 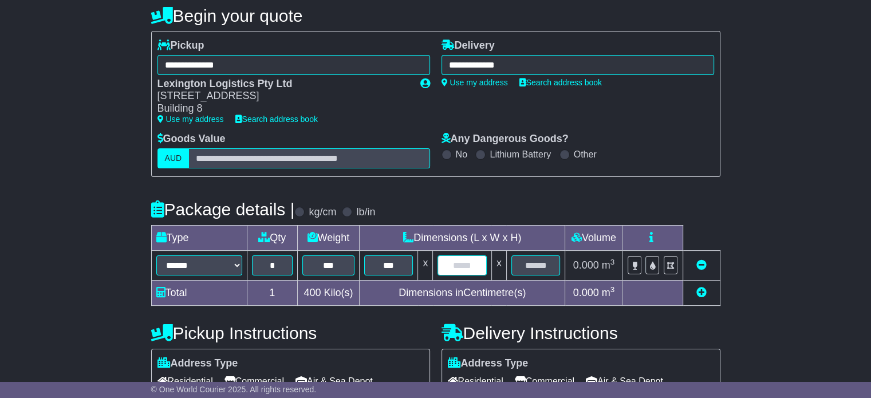 What do you see at coordinates (436, 15) in the screenshot?
I see `h4: Begin your quote` at bounding box center [436, 15].